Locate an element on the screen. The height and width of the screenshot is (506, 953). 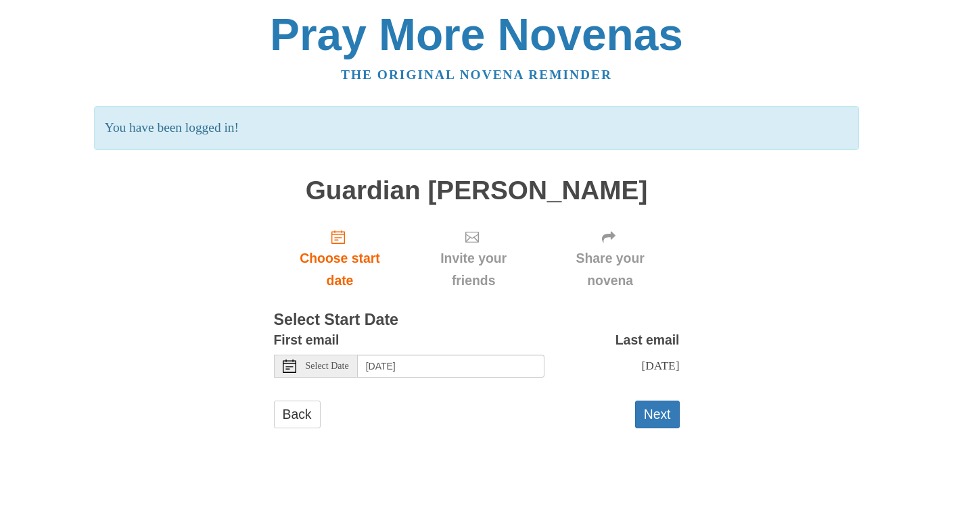
label: Last email is located at coordinates (647, 340).